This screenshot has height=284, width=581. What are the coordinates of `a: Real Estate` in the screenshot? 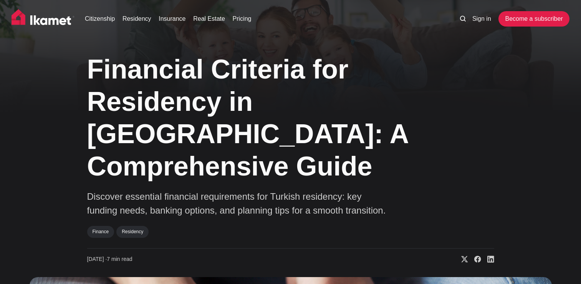 It's located at (209, 19).